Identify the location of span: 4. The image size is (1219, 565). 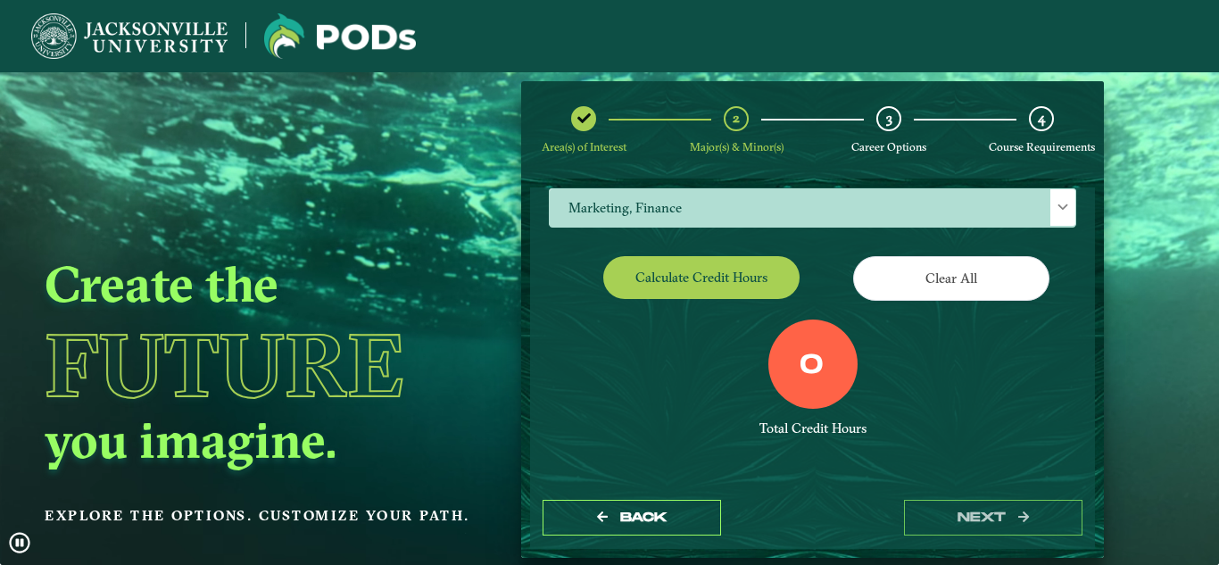
(1041, 118).